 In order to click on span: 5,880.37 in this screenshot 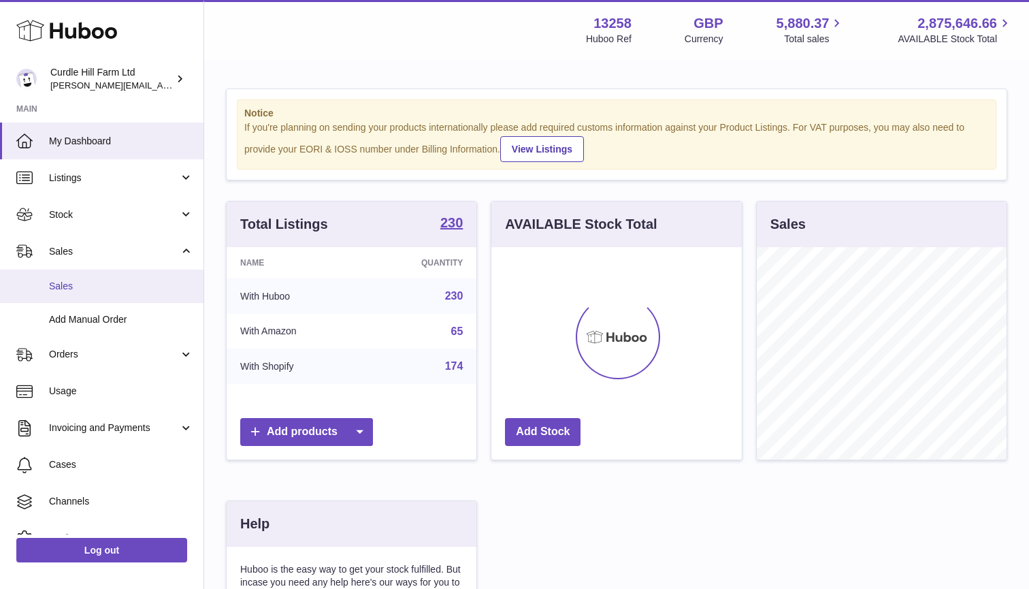, I will do `click(803, 23)`.